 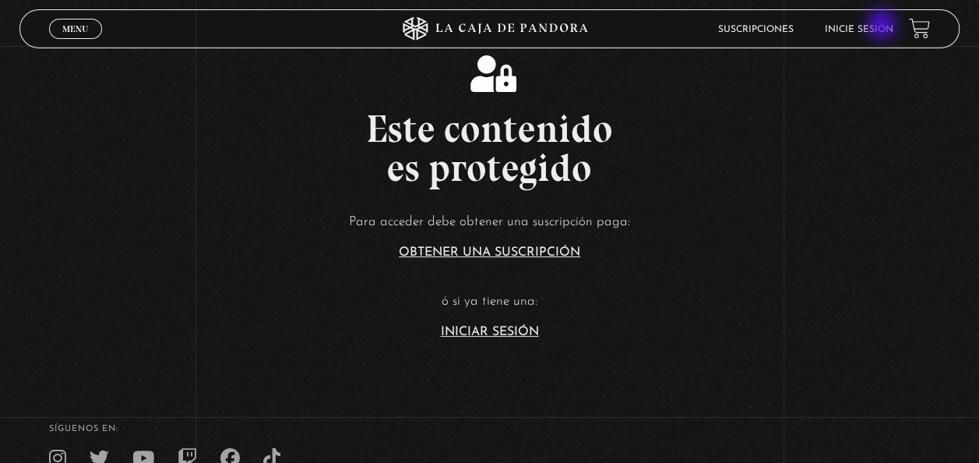 I want to click on span: Cerrar, so click(x=76, y=43).